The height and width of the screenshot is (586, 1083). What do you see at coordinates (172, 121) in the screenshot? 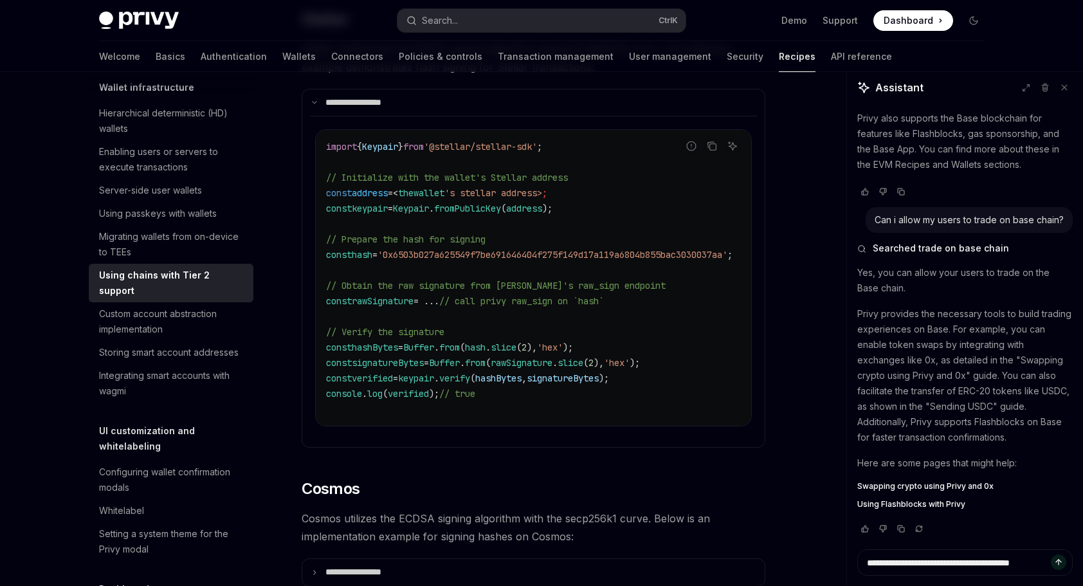
I see `div: Hierarchical deterministic (HD) wallets` at bounding box center [172, 121].